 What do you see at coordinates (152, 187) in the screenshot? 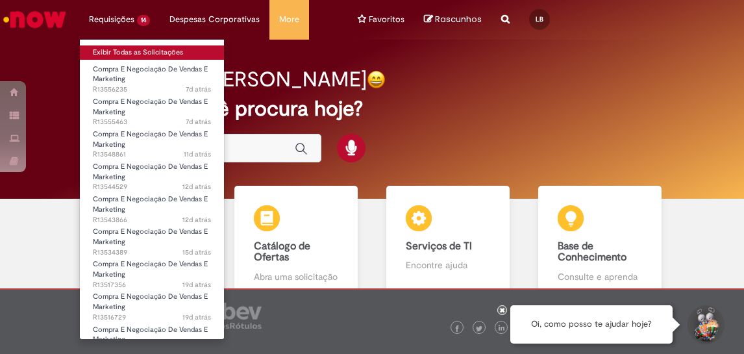
I see `span: R13544529` at bounding box center [152, 187].